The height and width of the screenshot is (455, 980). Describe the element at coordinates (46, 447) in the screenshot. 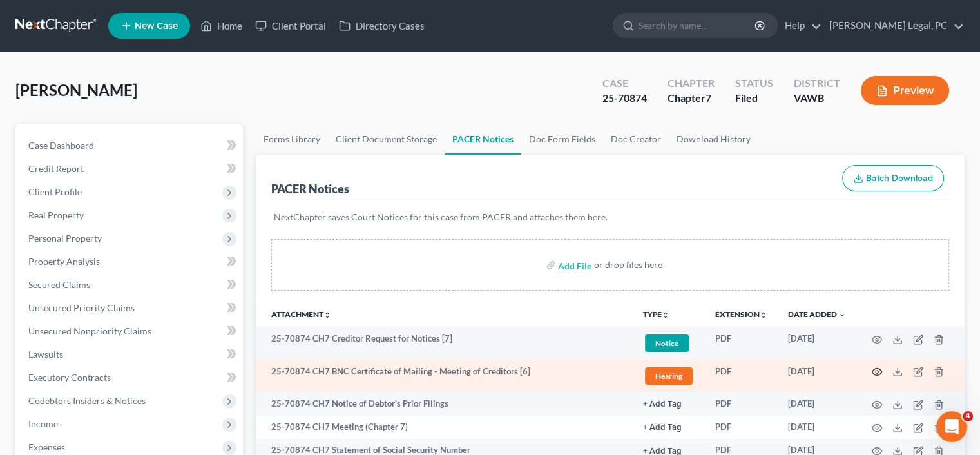

I see `span: Expenses` at that location.